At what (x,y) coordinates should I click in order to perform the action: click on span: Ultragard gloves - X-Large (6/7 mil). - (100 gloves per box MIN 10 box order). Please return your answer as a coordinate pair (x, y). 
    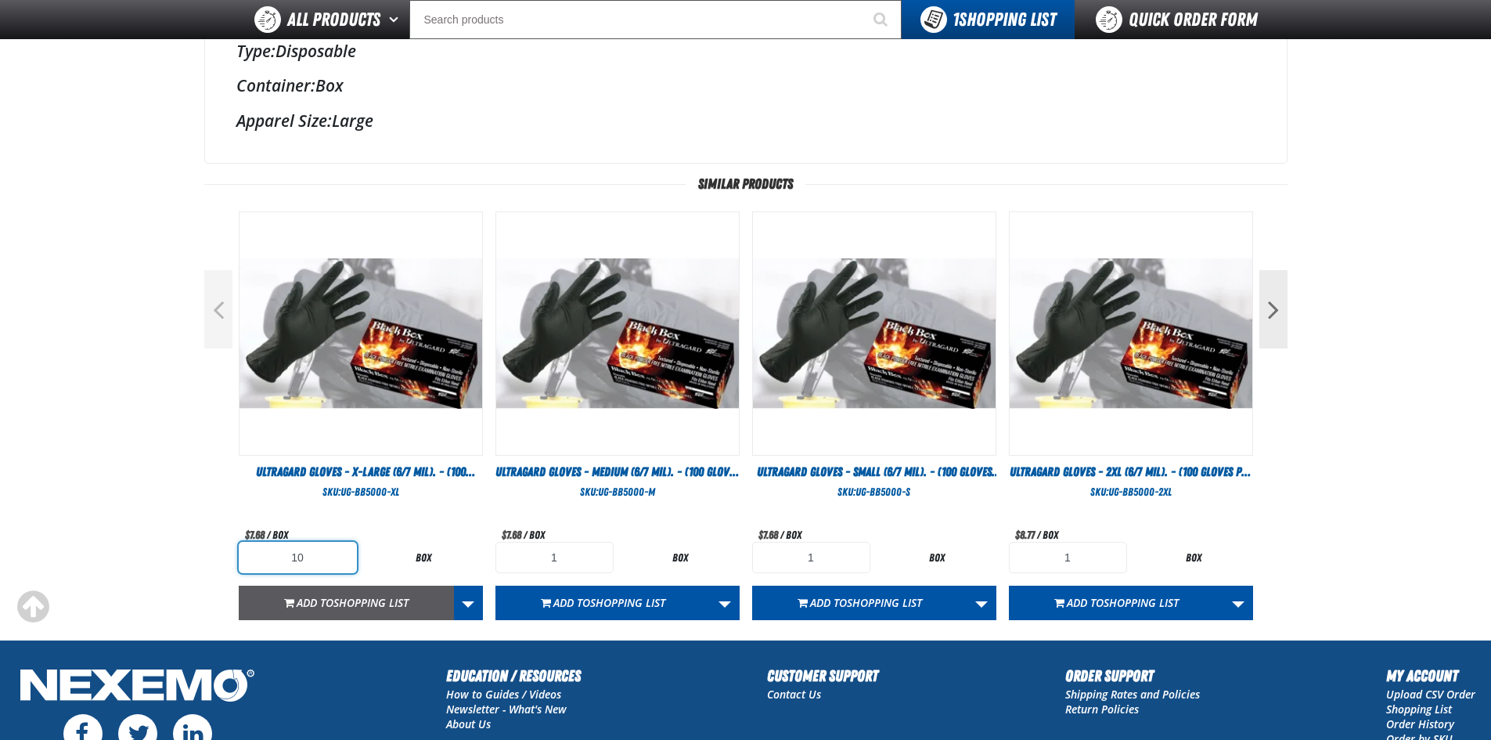
    Looking at the image, I should click on (365, 480).